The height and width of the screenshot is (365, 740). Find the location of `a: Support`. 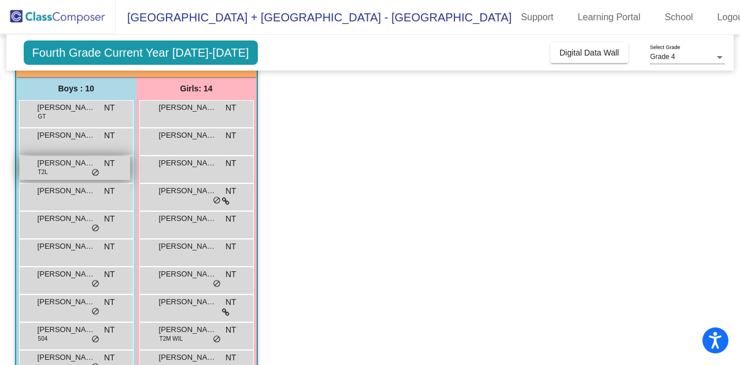

a: Support is located at coordinates (537, 17).